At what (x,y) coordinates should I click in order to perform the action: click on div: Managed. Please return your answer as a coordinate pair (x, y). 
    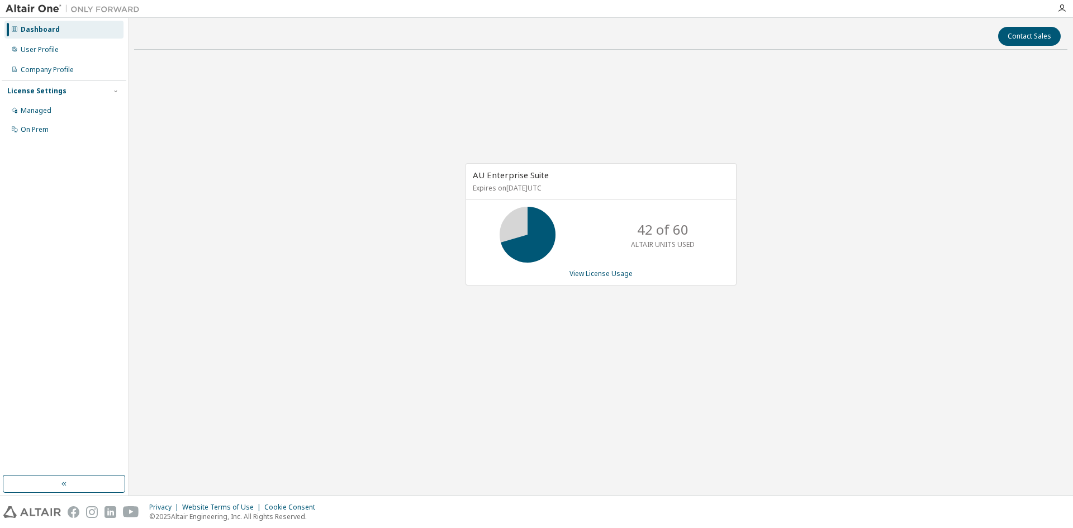
    Looking at the image, I should click on (36, 111).